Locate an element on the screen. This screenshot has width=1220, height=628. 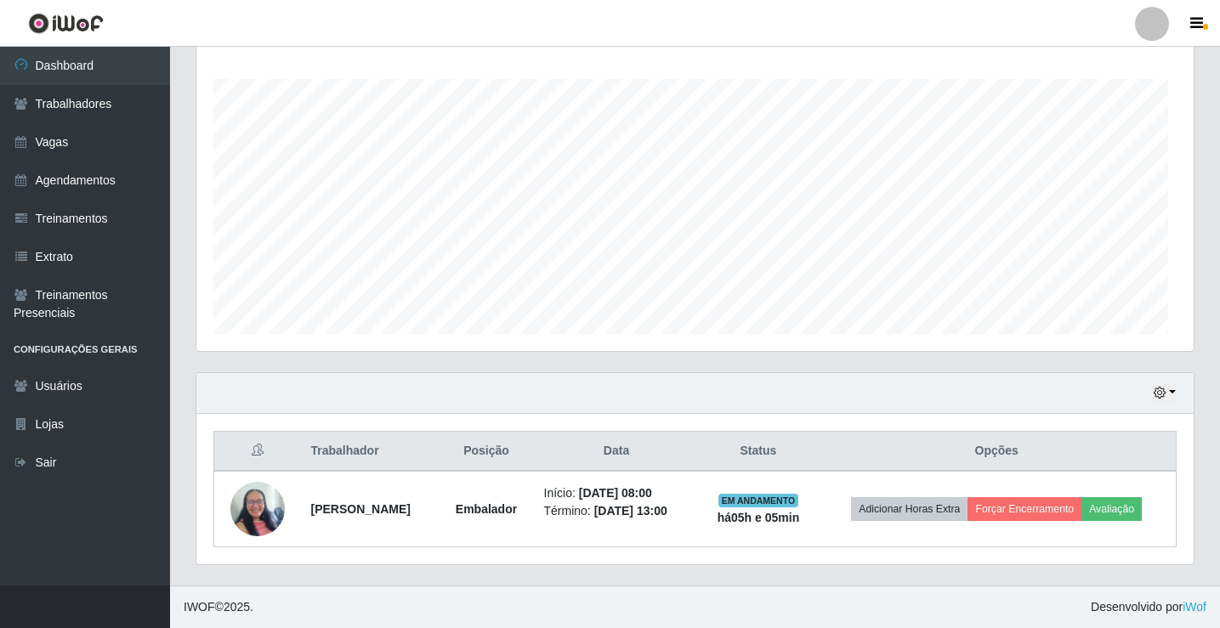
th: Posição is located at coordinates (485, 451).